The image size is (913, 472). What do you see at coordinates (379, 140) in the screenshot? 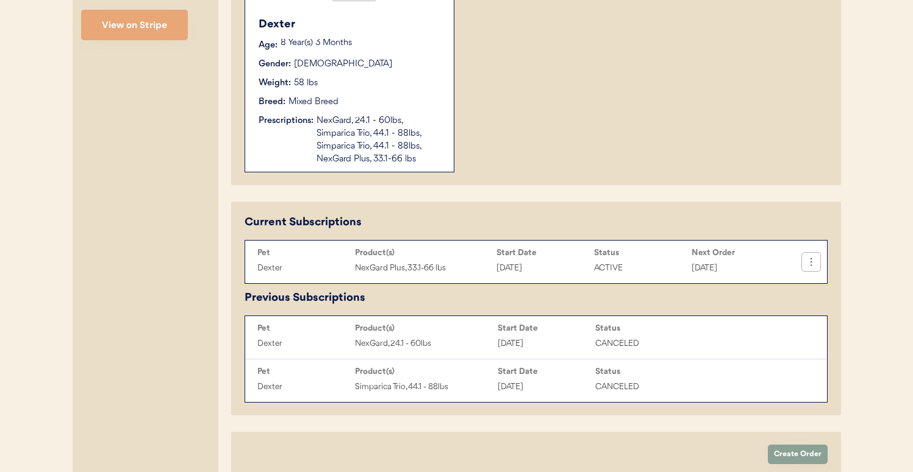
I see `div: NexGard, 24.1 - 60lbs, Simparica Trio, 44.1 - 88lbs, Simparica Trio, 44.1 - 88lbs, NexGard Plus, ...` at bounding box center [379, 140].